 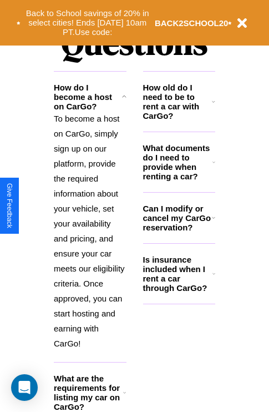 What do you see at coordinates (9, 205) in the screenshot?
I see `div: Give Feedback` at bounding box center [9, 205].